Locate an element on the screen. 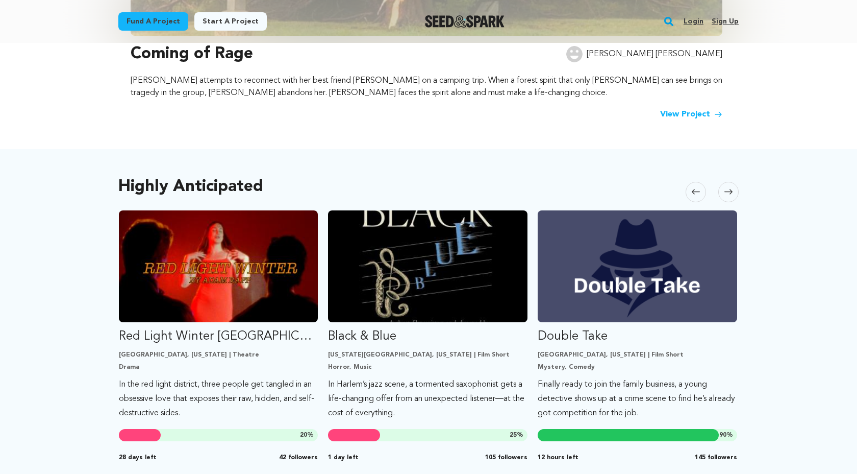 The height and width of the screenshot is (474, 857). span: 20 is located at coordinates (304, 435).